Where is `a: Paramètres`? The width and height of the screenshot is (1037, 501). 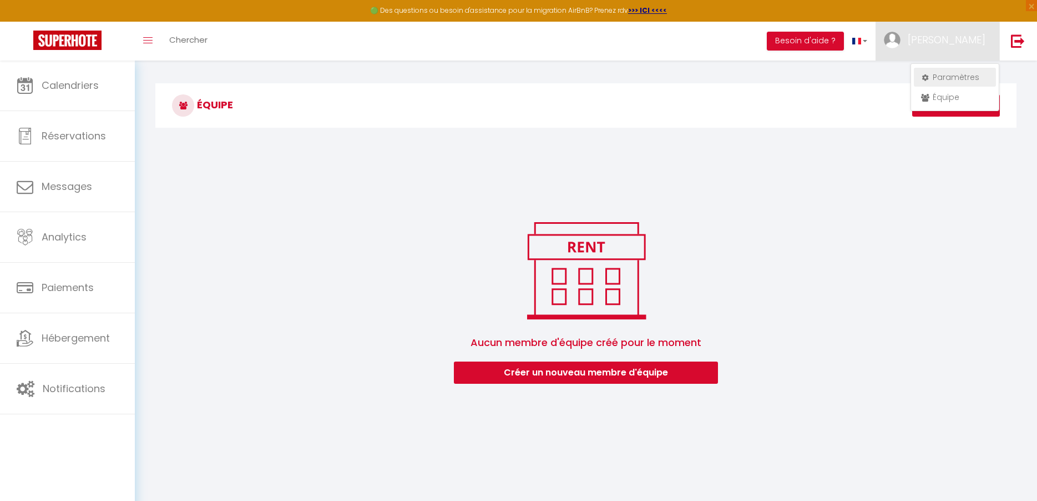
a: Paramètres is located at coordinates (955, 77).